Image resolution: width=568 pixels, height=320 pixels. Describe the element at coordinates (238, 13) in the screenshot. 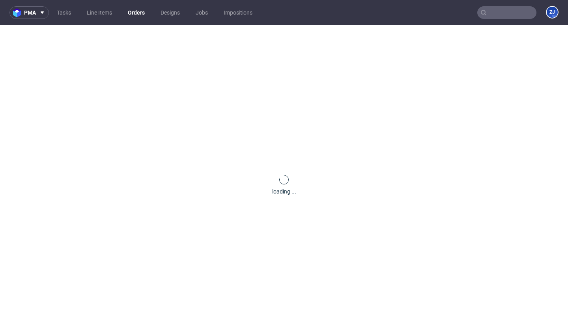

I see `a: Impositions` at that location.